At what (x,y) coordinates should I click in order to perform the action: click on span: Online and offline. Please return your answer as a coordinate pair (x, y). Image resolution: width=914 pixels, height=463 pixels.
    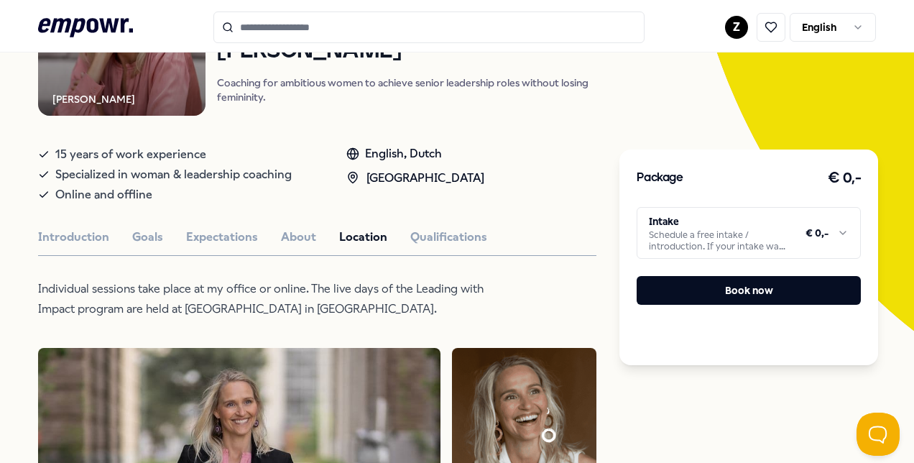
    Looking at the image, I should click on (103, 195).